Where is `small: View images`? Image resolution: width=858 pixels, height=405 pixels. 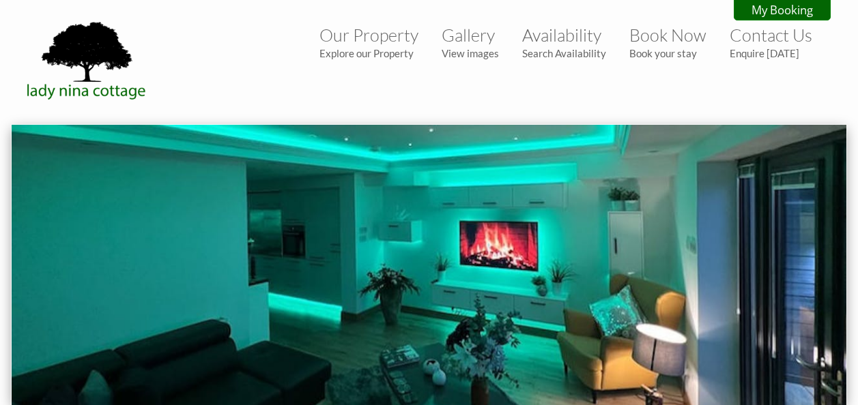 small: View images is located at coordinates (470, 53).